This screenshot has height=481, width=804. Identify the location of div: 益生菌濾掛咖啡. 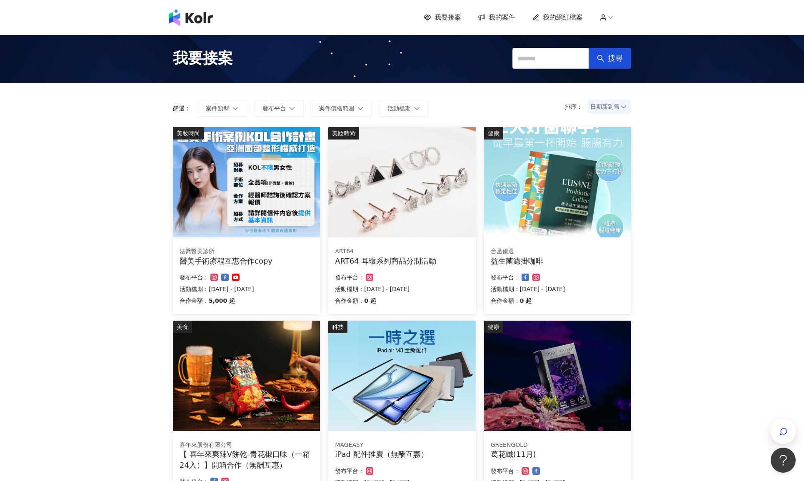
(557, 261).